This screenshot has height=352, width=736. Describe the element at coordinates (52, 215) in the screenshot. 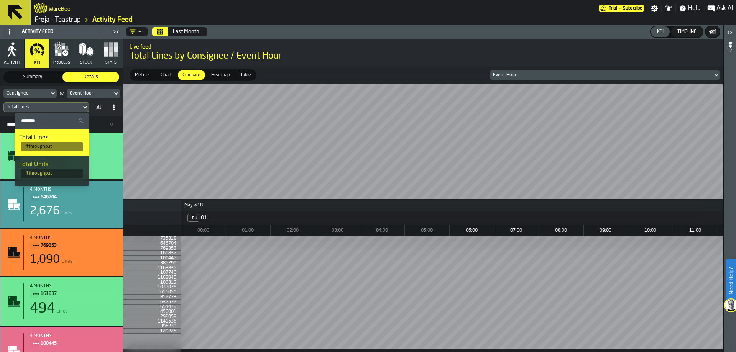

I see `ul: dropdown-menu` at that location.